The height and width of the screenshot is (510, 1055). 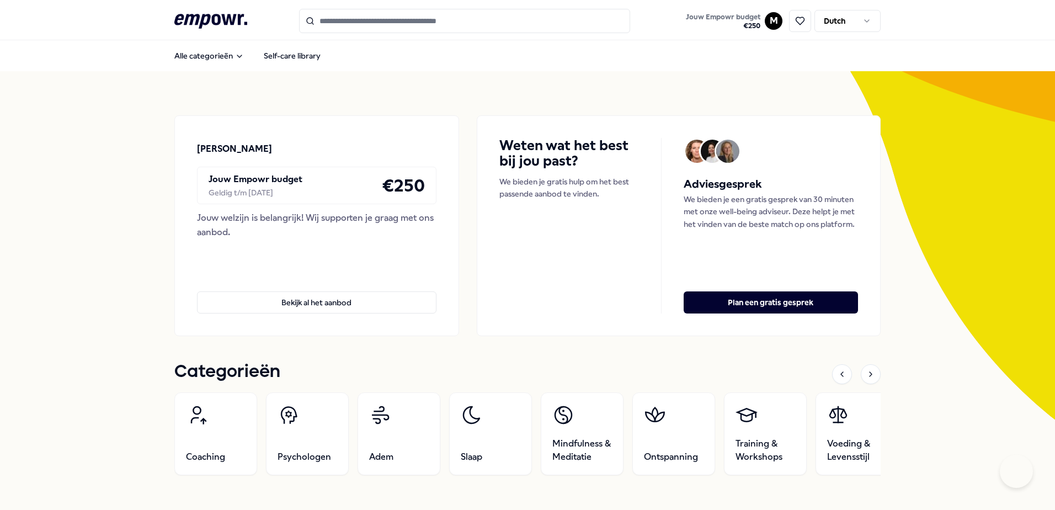 I want to click on a: Training & Workshops, so click(x=765, y=434).